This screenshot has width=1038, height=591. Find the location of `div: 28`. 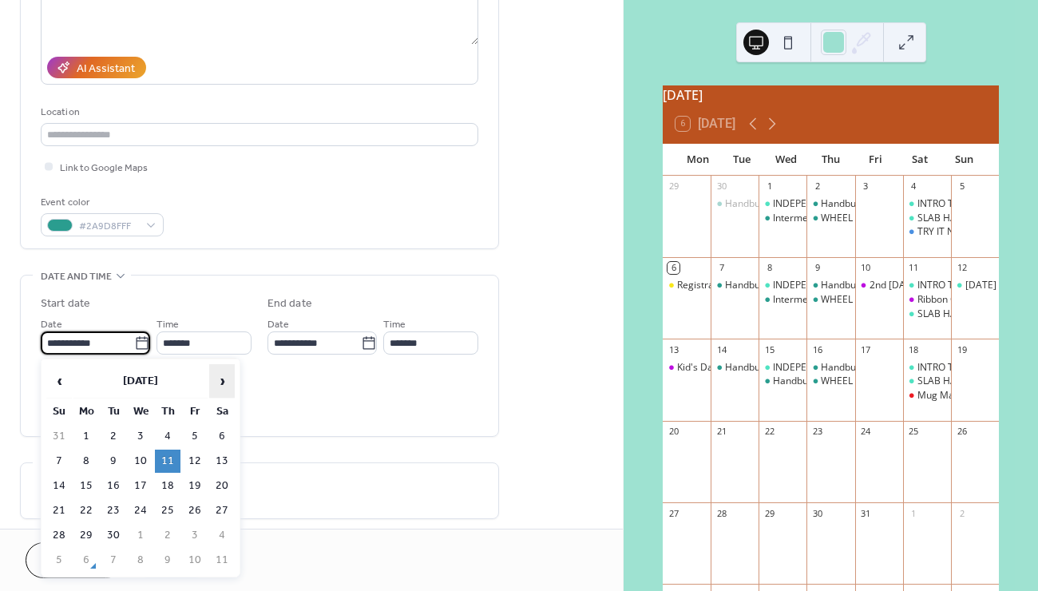

div: 28 is located at coordinates (721, 513).